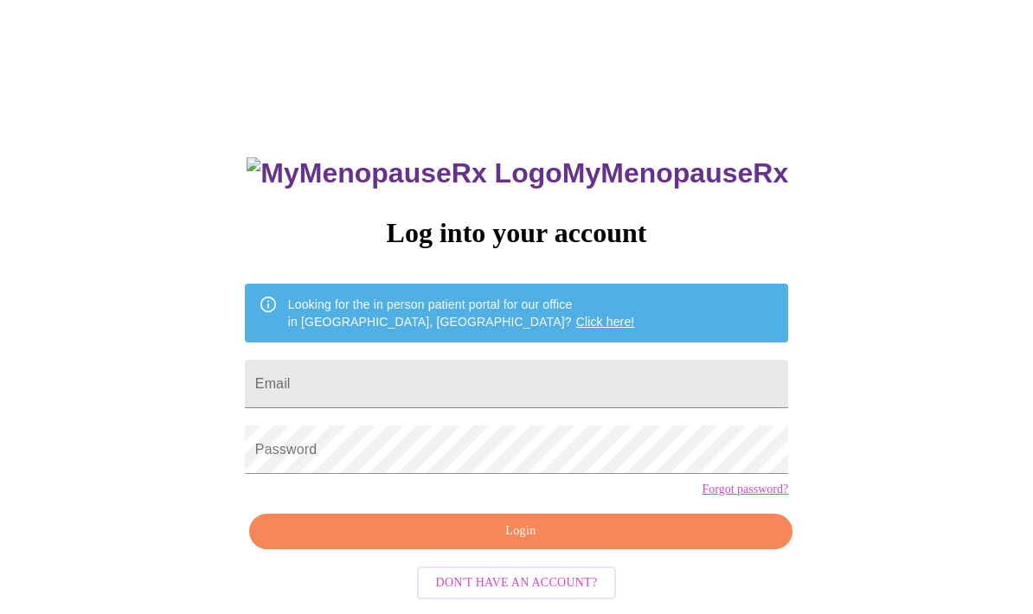 The image size is (1033, 614). What do you see at coordinates (516, 233) in the screenshot?
I see `h3: Log into your account` at bounding box center [516, 233].